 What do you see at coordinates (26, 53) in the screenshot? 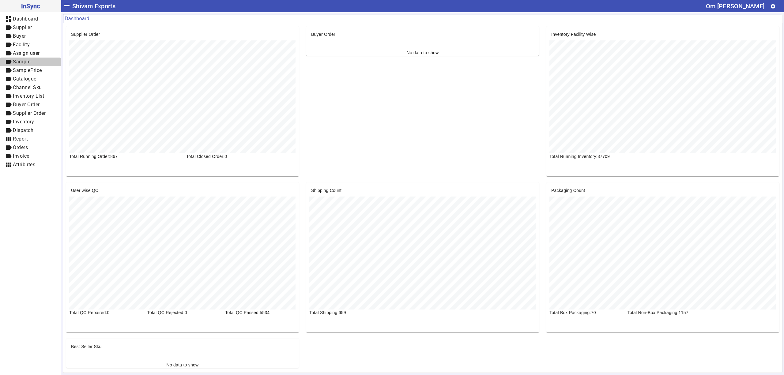
I see `span: Assign user` at bounding box center [26, 53].